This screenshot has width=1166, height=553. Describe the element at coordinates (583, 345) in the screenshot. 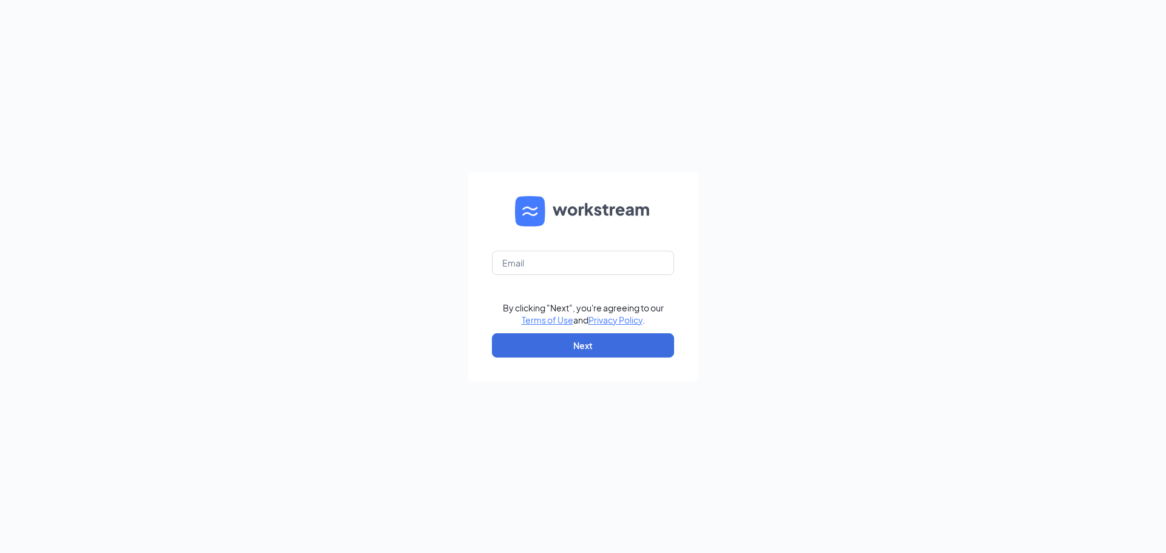

I see `button: Next` at that location.